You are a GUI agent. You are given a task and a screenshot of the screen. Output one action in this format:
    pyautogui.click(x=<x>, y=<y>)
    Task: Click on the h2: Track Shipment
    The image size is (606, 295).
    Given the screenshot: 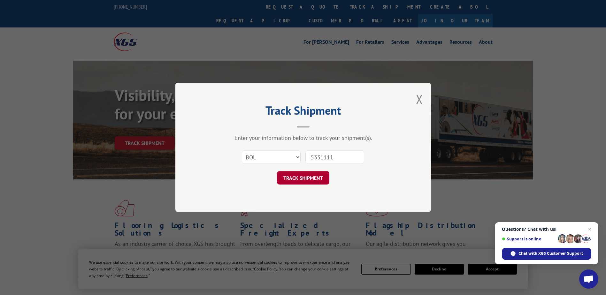 What is the action you would take?
    pyautogui.click(x=303, y=112)
    